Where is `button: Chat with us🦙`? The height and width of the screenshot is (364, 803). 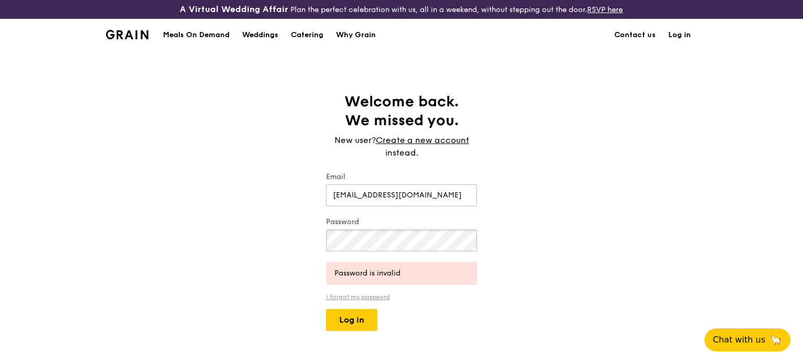 button: Chat with us🦙 is located at coordinates (747, 340).